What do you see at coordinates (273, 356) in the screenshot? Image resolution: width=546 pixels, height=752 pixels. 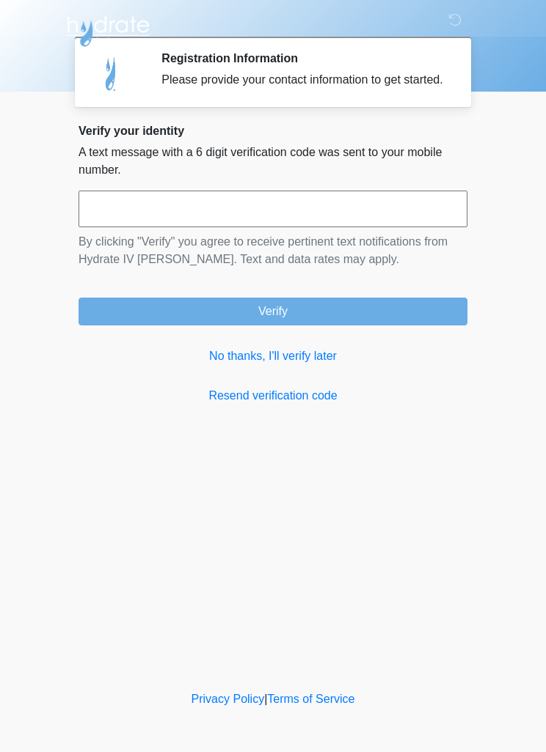 I see `a: No thanks, I'll verify later` at bounding box center [273, 356].